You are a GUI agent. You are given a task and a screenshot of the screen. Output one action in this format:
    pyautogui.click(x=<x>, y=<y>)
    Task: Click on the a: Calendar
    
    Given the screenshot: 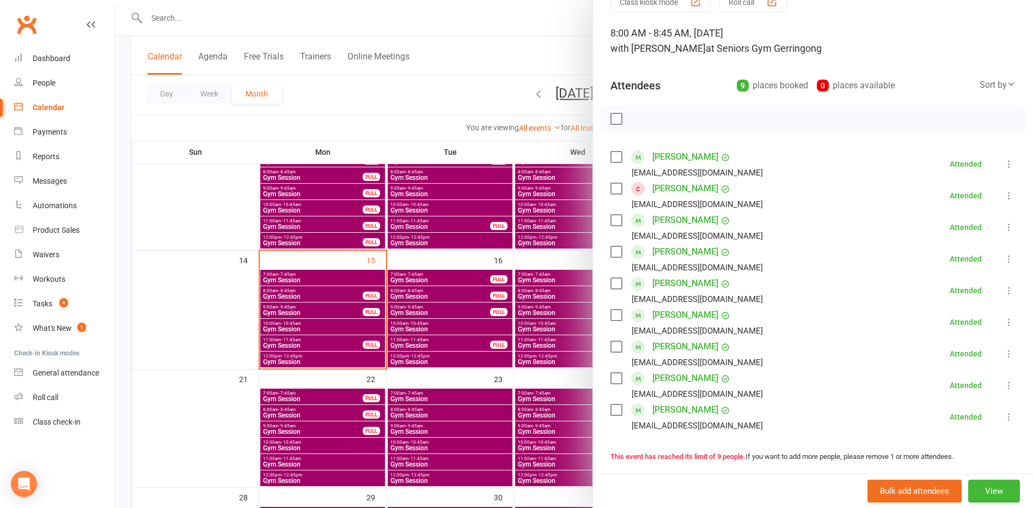 What is the action you would take?
    pyautogui.click(x=64, y=107)
    